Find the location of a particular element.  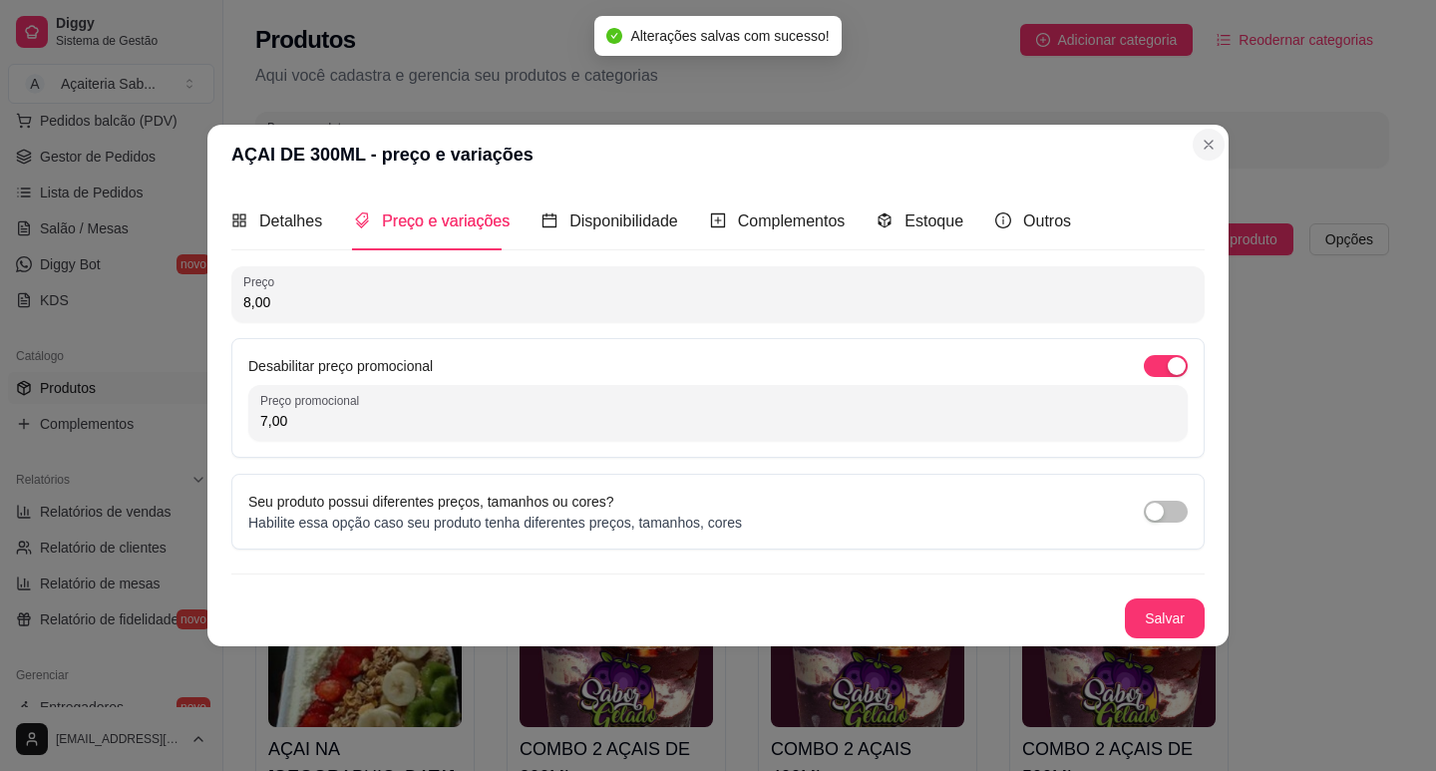

label: Preço is located at coordinates (262, 281).